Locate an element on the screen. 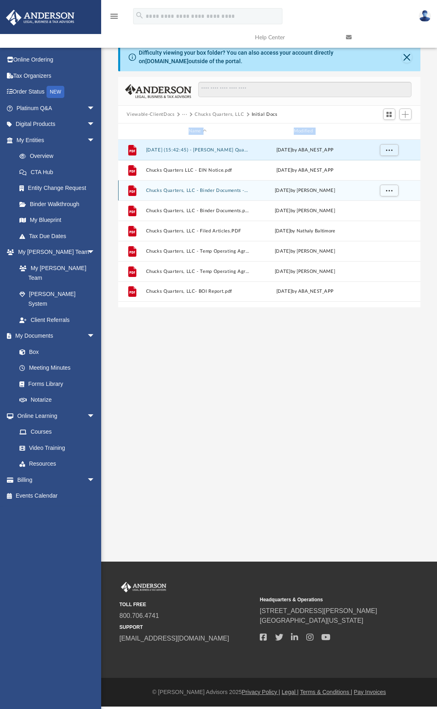 The image size is (437, 709). a: Resources is located at coordinates (57, 464).